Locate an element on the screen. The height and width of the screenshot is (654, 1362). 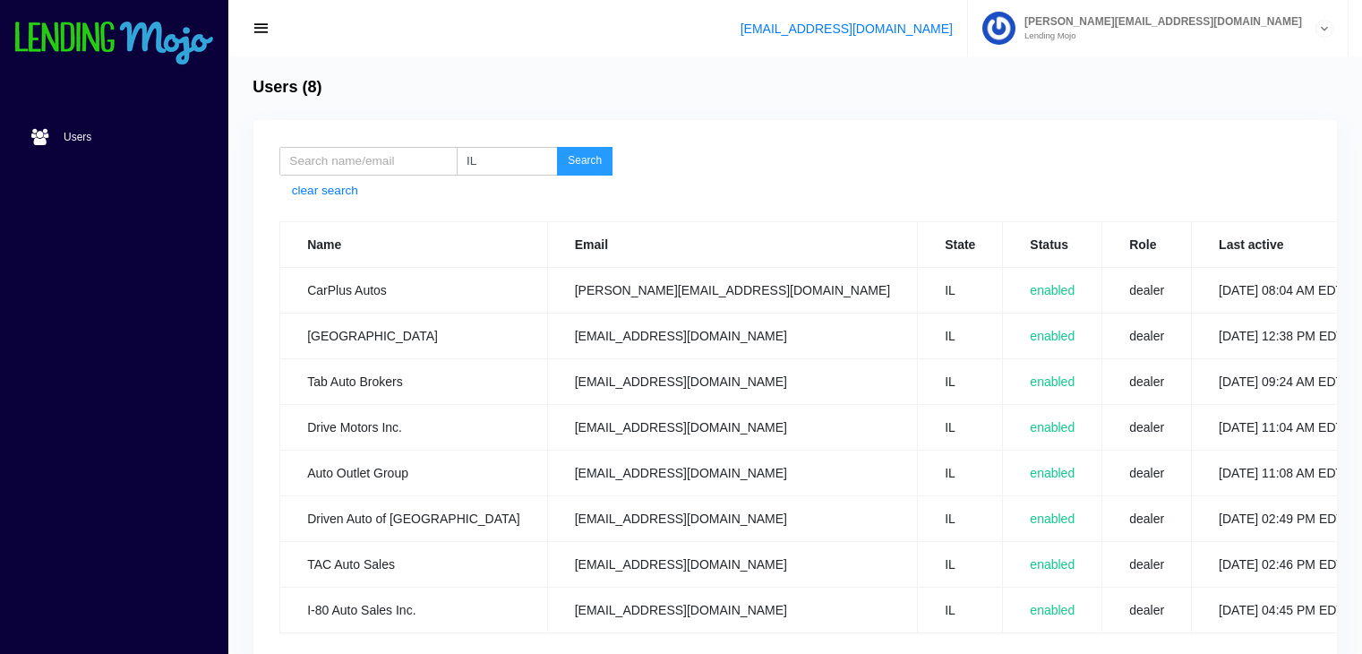
td: TAC Auto Sales is located at coordinates (414, 564).